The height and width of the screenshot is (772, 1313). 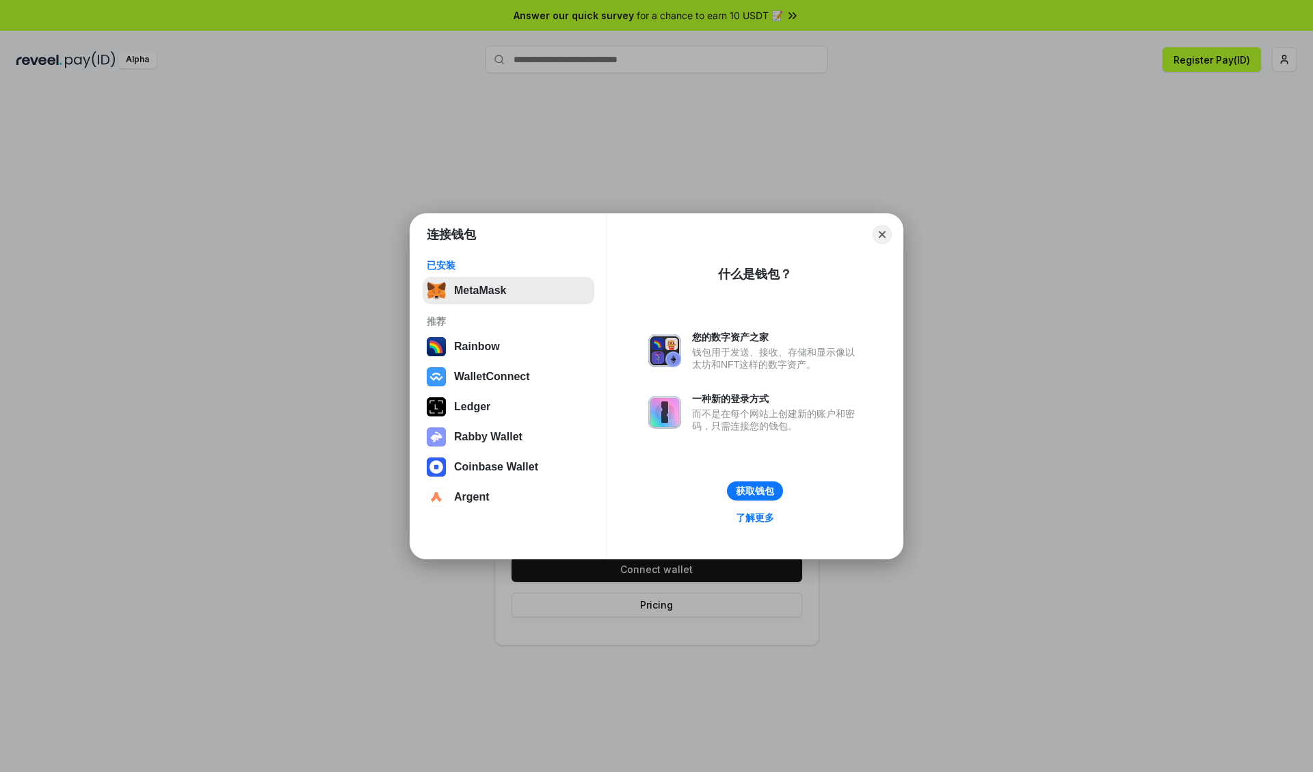 I want to click on div: 推荐, so click(x=508, y=321).